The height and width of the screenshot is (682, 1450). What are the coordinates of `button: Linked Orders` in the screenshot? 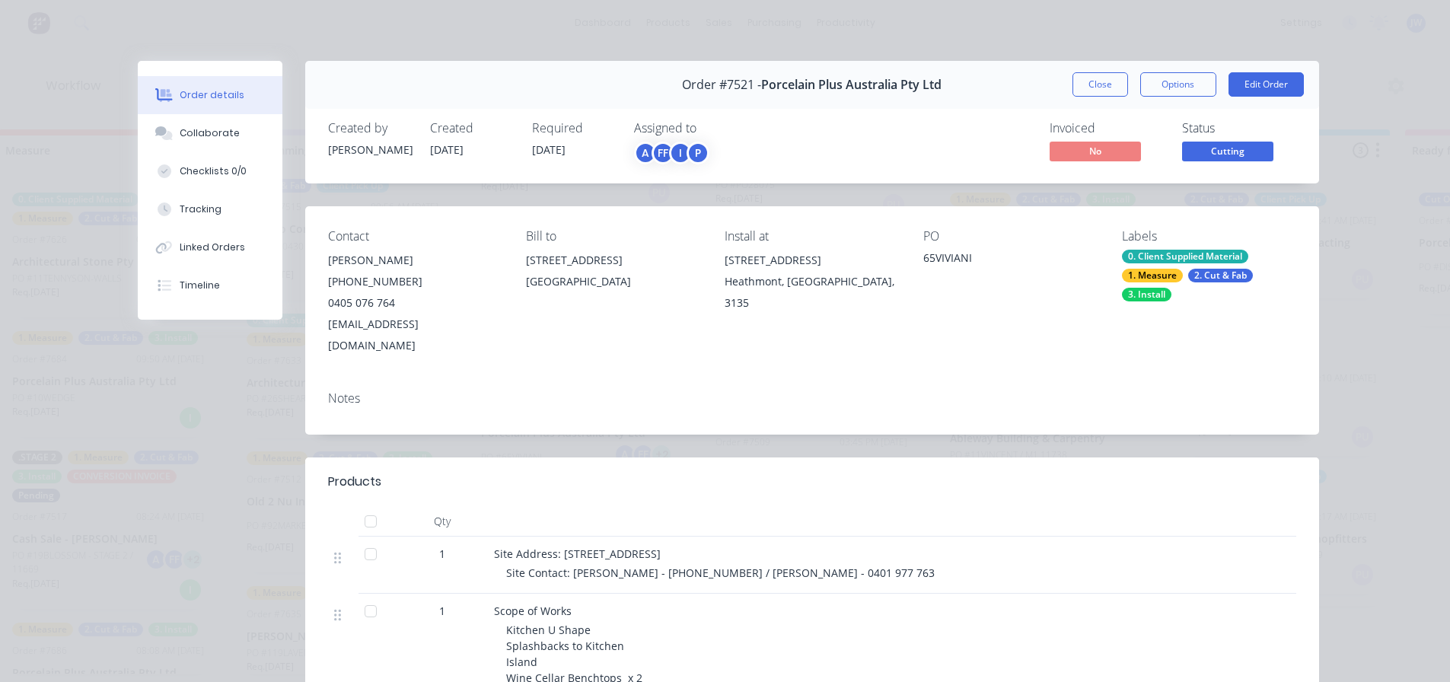 It's located at (210, 247).